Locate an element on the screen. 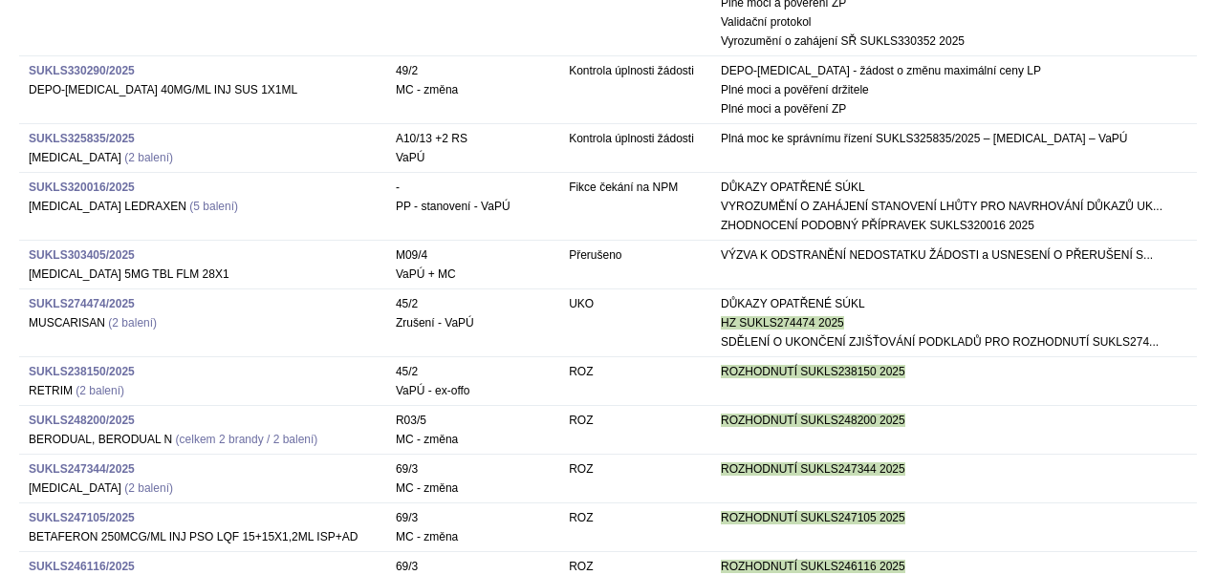 The width and height of the screenshot is (1216, 575). span: Validační protokol is located at coordinates (766, 22).